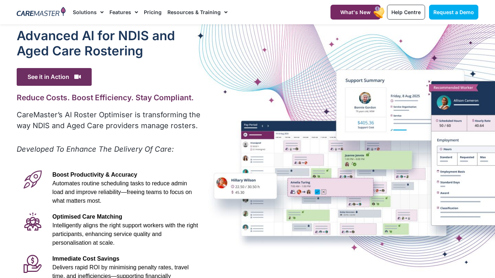 The width and height of the screenshot is (495, 278). What do you see at coordinates (406, 12) in the screenshot?
I see `a: Help Centre` at bounding box center [406, 12].